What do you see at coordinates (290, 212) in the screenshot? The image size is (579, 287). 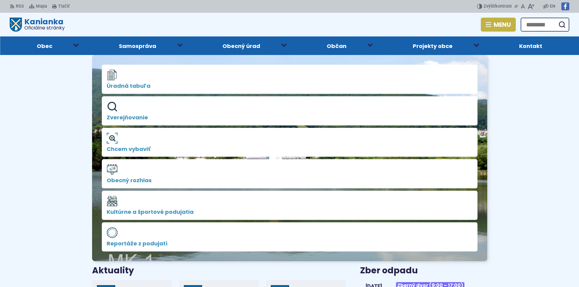 I see `span: Kultúrne a športové podujatia` at bounding box center [290, 212].